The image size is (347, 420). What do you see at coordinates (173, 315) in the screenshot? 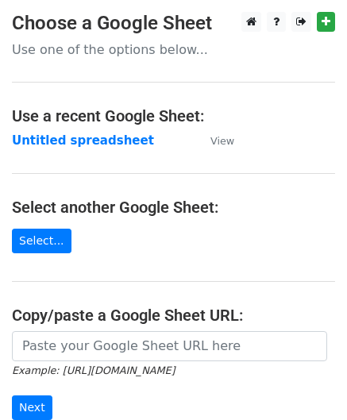
I see `h4: Copy/paste a Google Sheet URL:` at bounding box center [173, 315].